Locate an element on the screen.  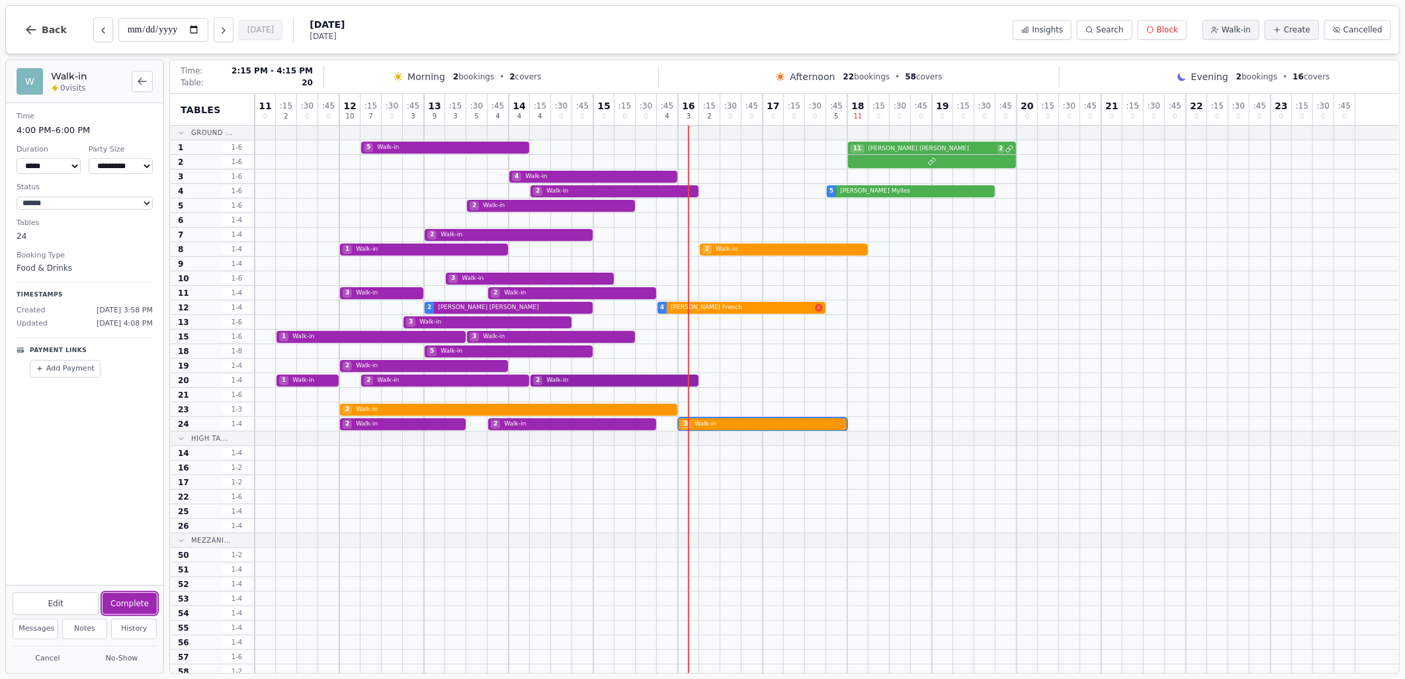
span: Afternoon is located at coordinates (812, 77).